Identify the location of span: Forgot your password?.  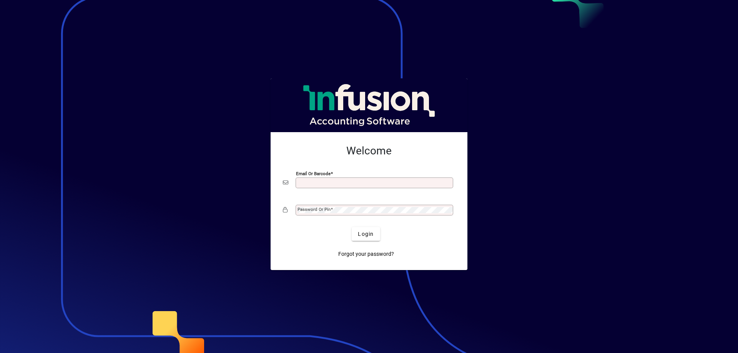
(366, 254).